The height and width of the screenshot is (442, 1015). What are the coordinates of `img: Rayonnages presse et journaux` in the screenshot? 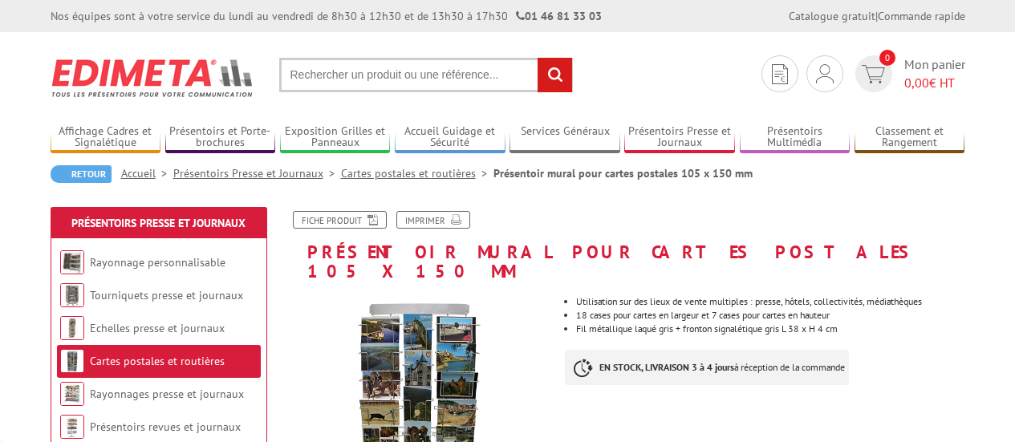 It's located at (72, 394).